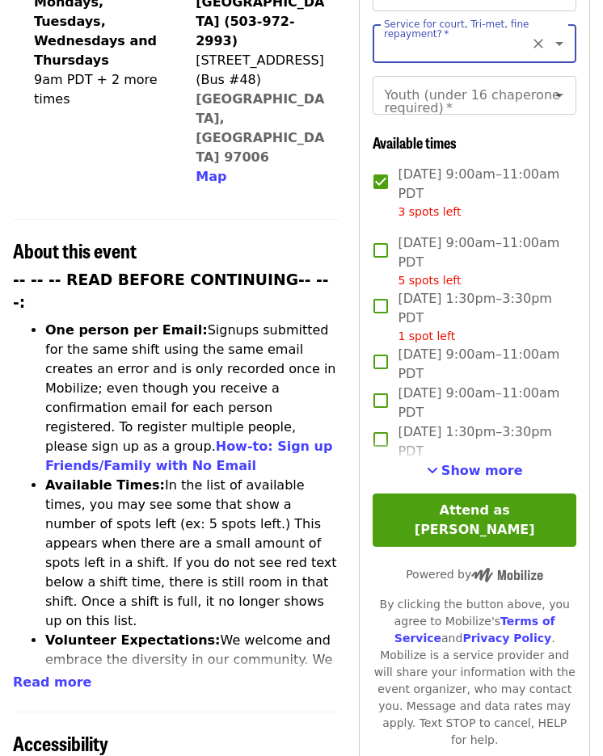 The width and height of the screenshot is (603, 756). I want to click on li: Signups submitted for the same shift using the same email creates an error and is only recorded o..., so click(192, 398).